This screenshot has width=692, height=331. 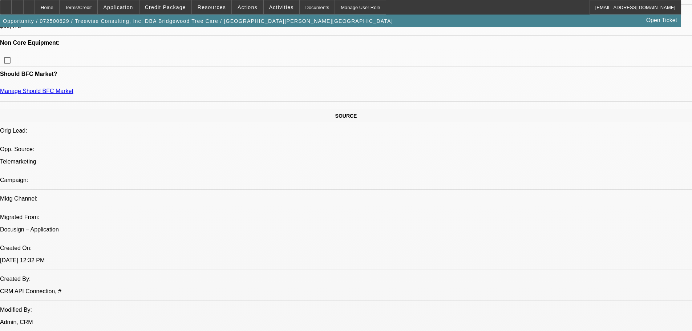 I want to click on button: Application, so click(x=118, y=7).